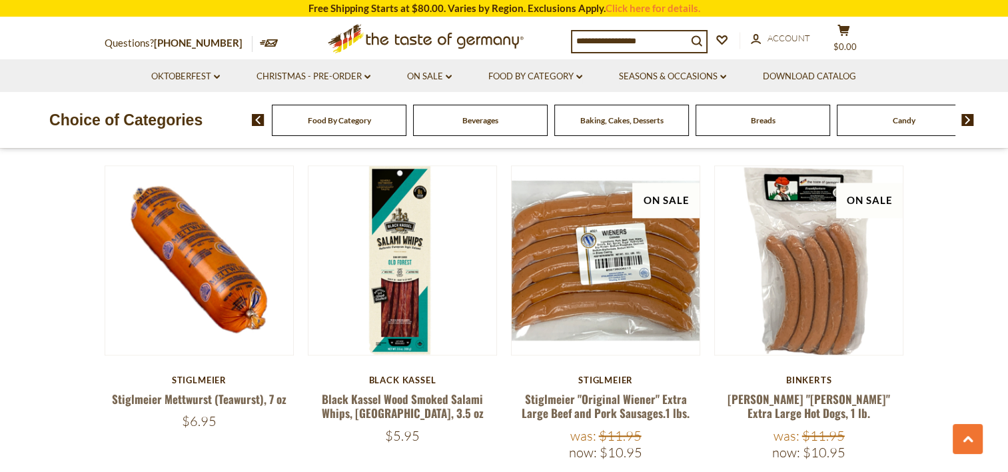 The width and height of the screenshot is (1008, 472). Describe the element at coordinates (653, 8) in the screenshot. I see `a: Click here for details.` at that location.